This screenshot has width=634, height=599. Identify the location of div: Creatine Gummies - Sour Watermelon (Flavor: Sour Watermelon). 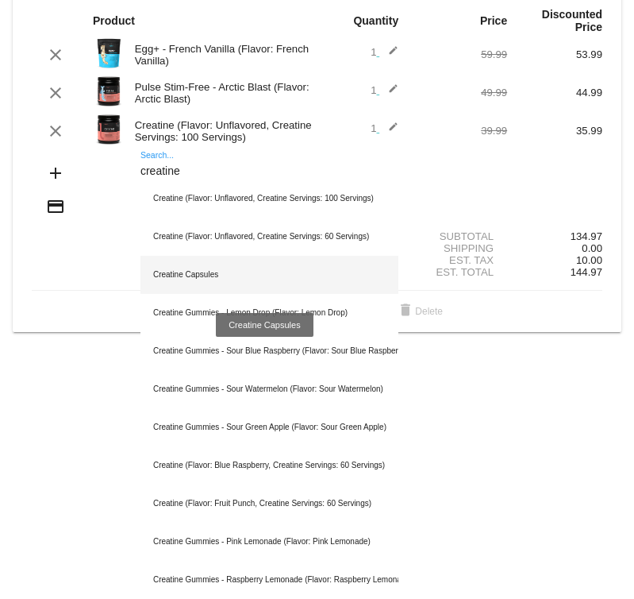
(269, 389).